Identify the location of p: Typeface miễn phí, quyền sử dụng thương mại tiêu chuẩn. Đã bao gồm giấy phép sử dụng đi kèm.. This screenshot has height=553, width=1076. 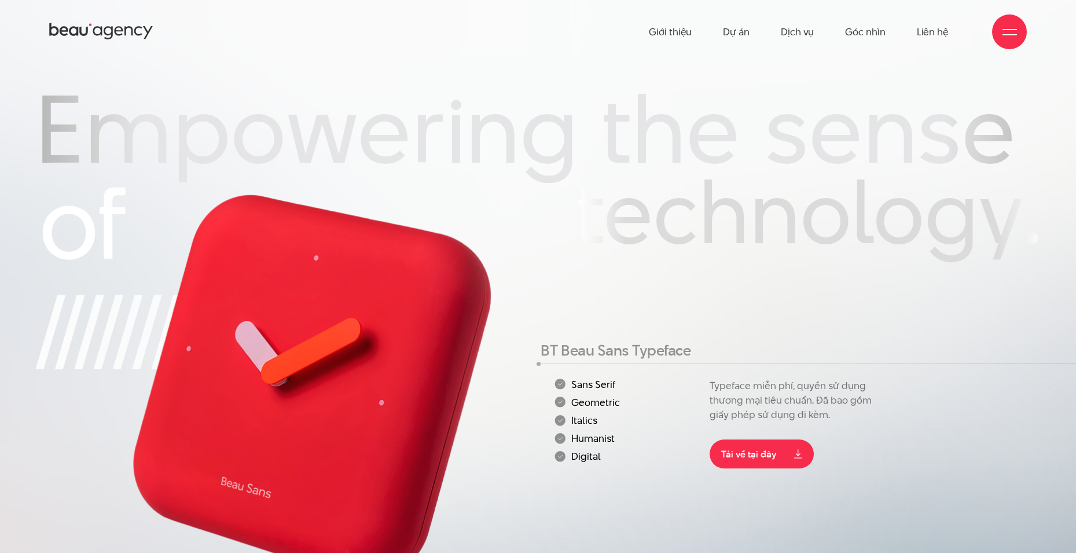
(791, 400).